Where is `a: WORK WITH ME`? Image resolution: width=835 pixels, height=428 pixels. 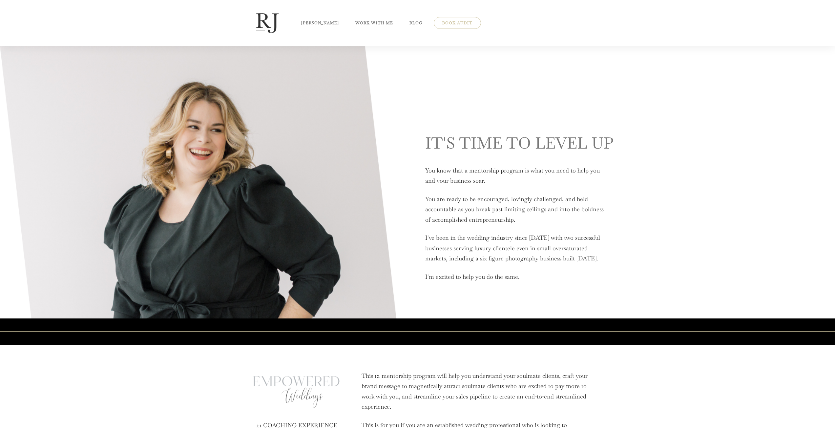
a: WORK WITH ME is located at coordinates (374, 23).